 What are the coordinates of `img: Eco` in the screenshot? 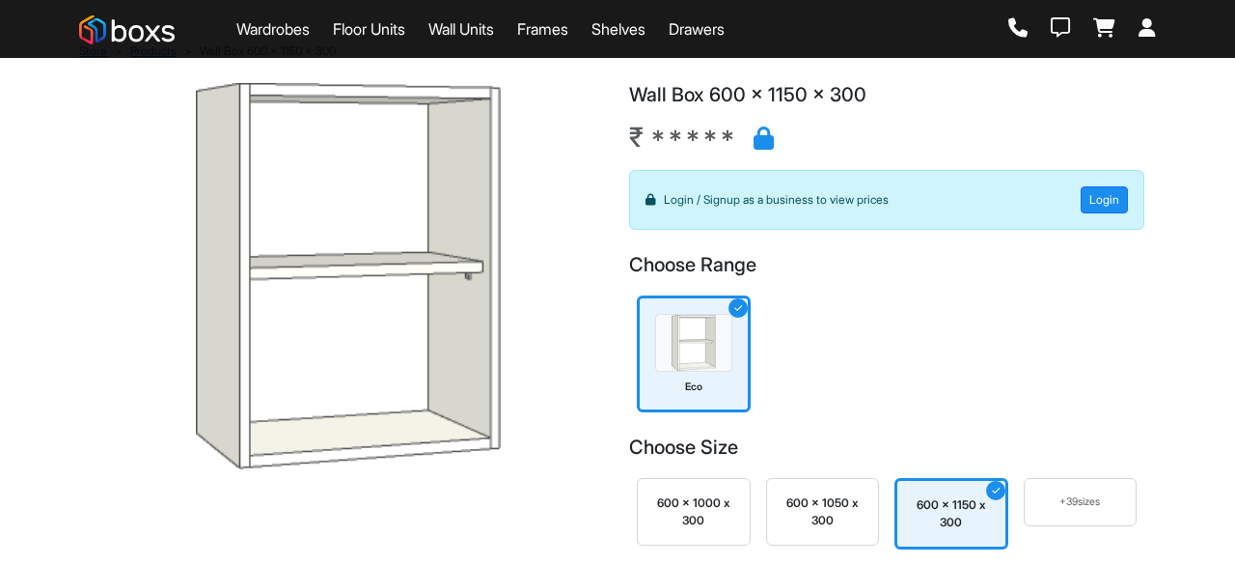 It's located at (694, 343).